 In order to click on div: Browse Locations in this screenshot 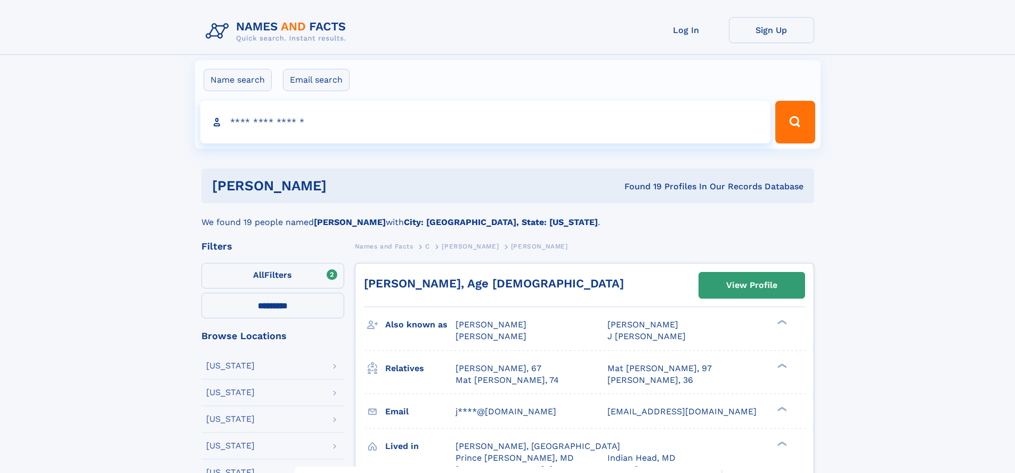, I will do `click(273, 336)`.